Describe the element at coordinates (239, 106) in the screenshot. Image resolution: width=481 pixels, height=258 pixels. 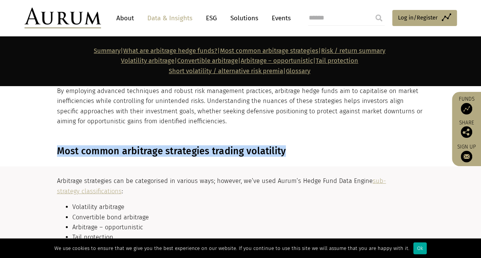
I see `p: By employing advanced techniques and robust risk management practices, arbitrage hedge funds aim ...` at that location.